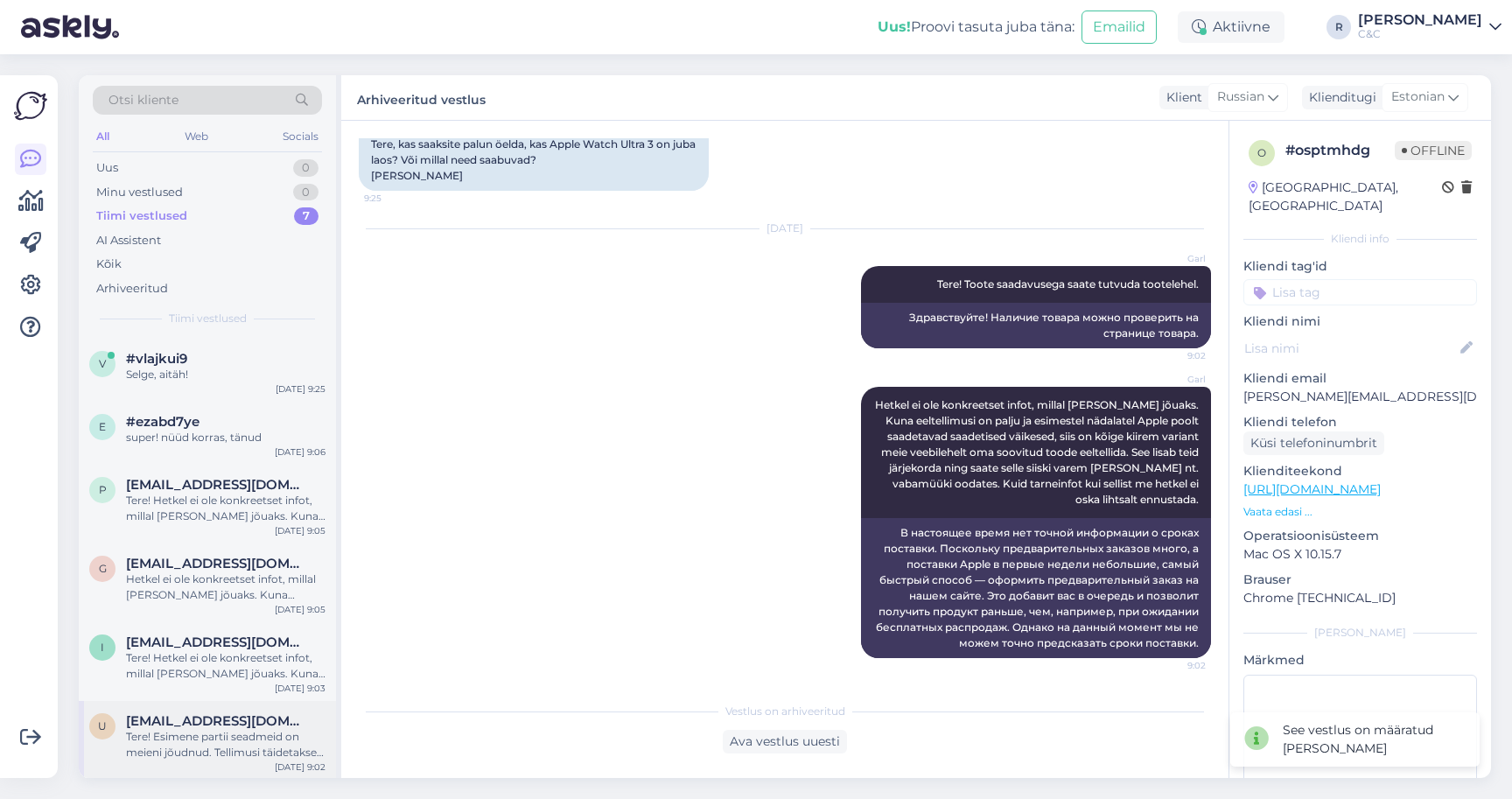  I want to click on input: Lisa nimi, so click(1350, 349).